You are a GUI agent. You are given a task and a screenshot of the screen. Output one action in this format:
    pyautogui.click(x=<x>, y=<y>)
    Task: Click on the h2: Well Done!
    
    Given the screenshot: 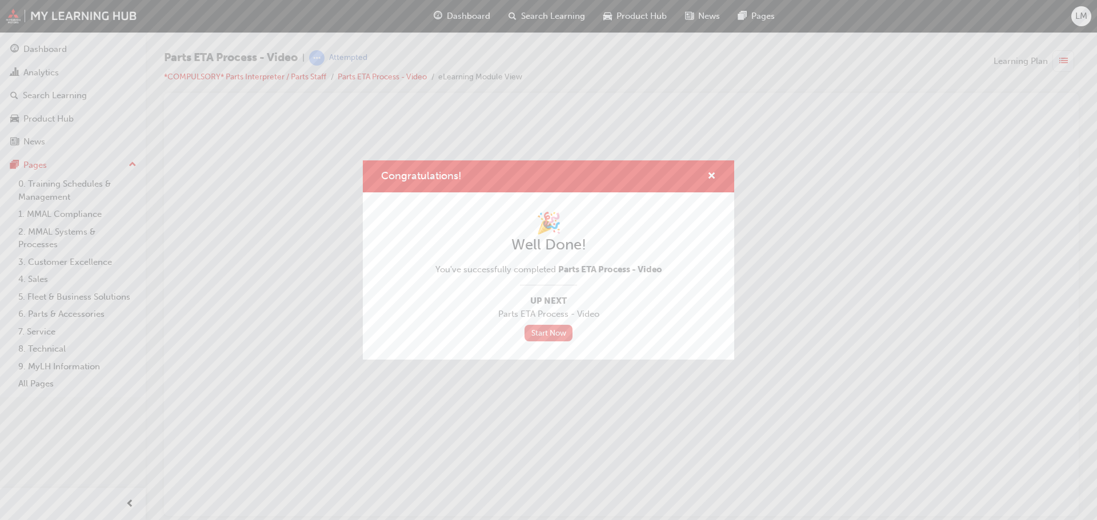 What is the action you would take?
    pyautogui.click(x=548, y=245)
    